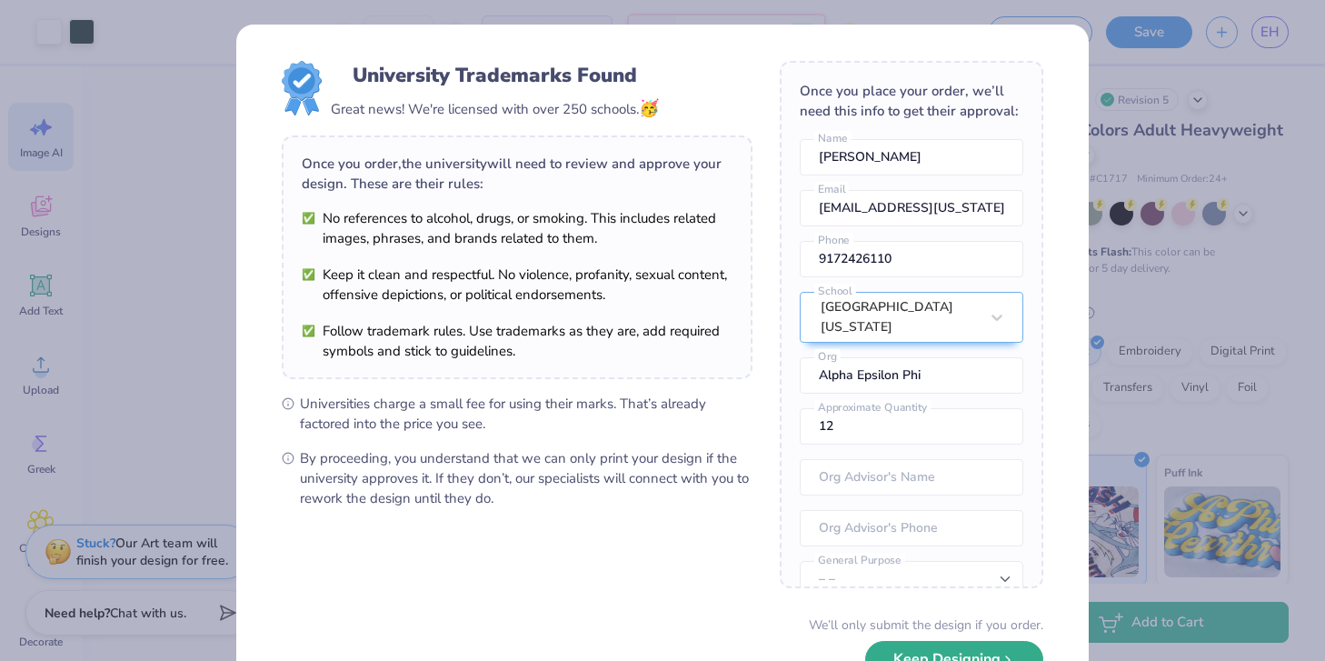 The height and width of the screenshot is (661, 1325). Describe the element at coordinates (526, 478) in the screenshot. I see `span: By proceeding, you understand that we can only print your design if the university approves it. I...` at that location.